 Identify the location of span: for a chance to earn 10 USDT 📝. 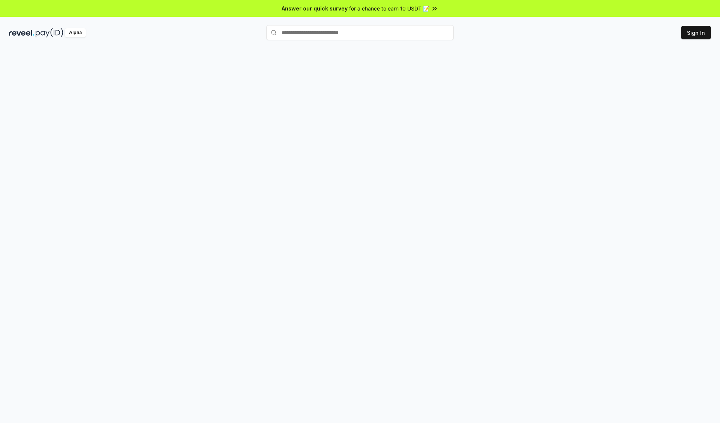
(389, 8).